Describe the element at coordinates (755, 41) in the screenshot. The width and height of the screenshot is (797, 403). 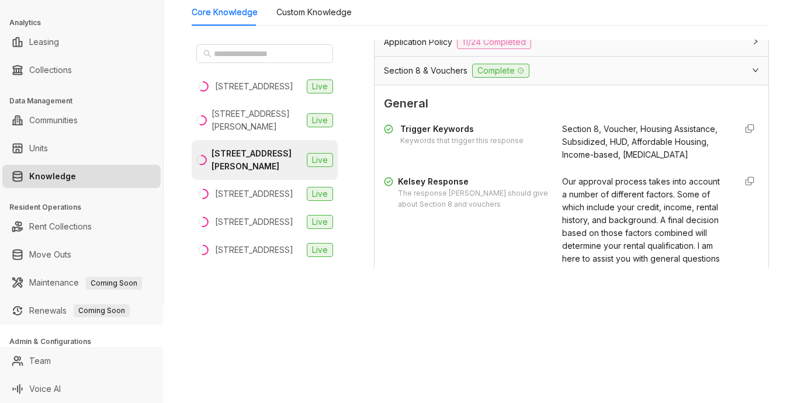
I see `span: collapsed` at that location.